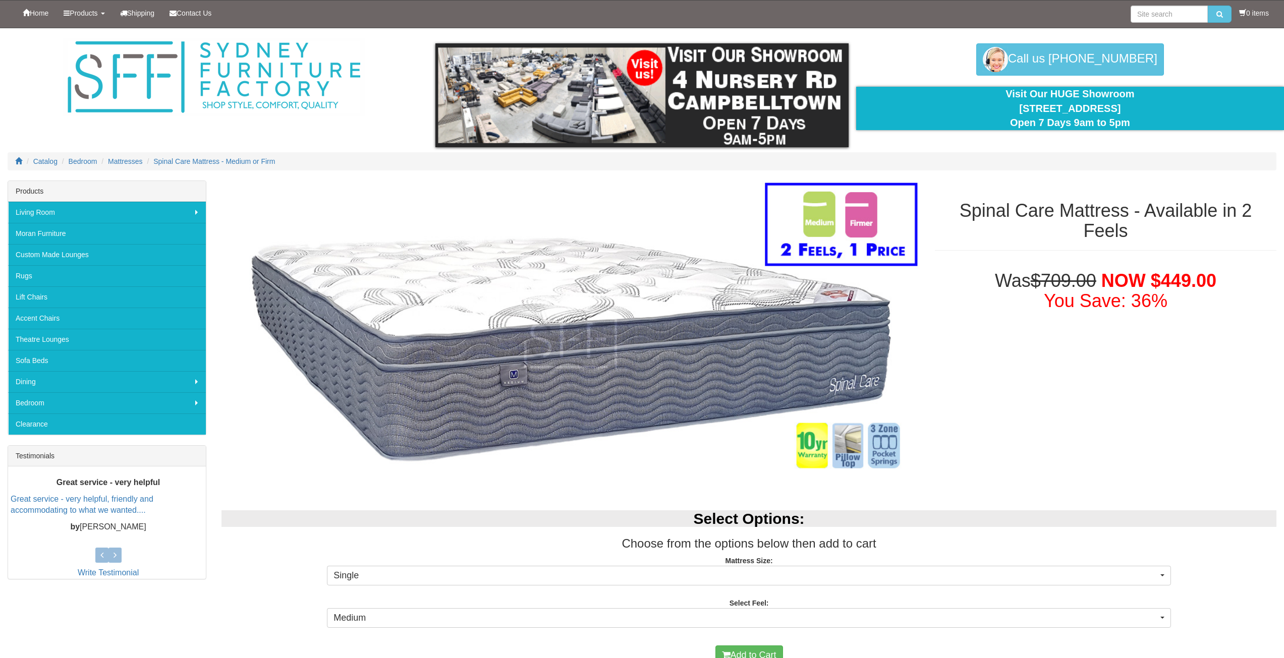 The width and height of the screenshot is (1284, 658). What do you see at coordinates (107, 339) in the screenshot?
I see `a: Theatre Lounges` at bounding box center [107, 339].